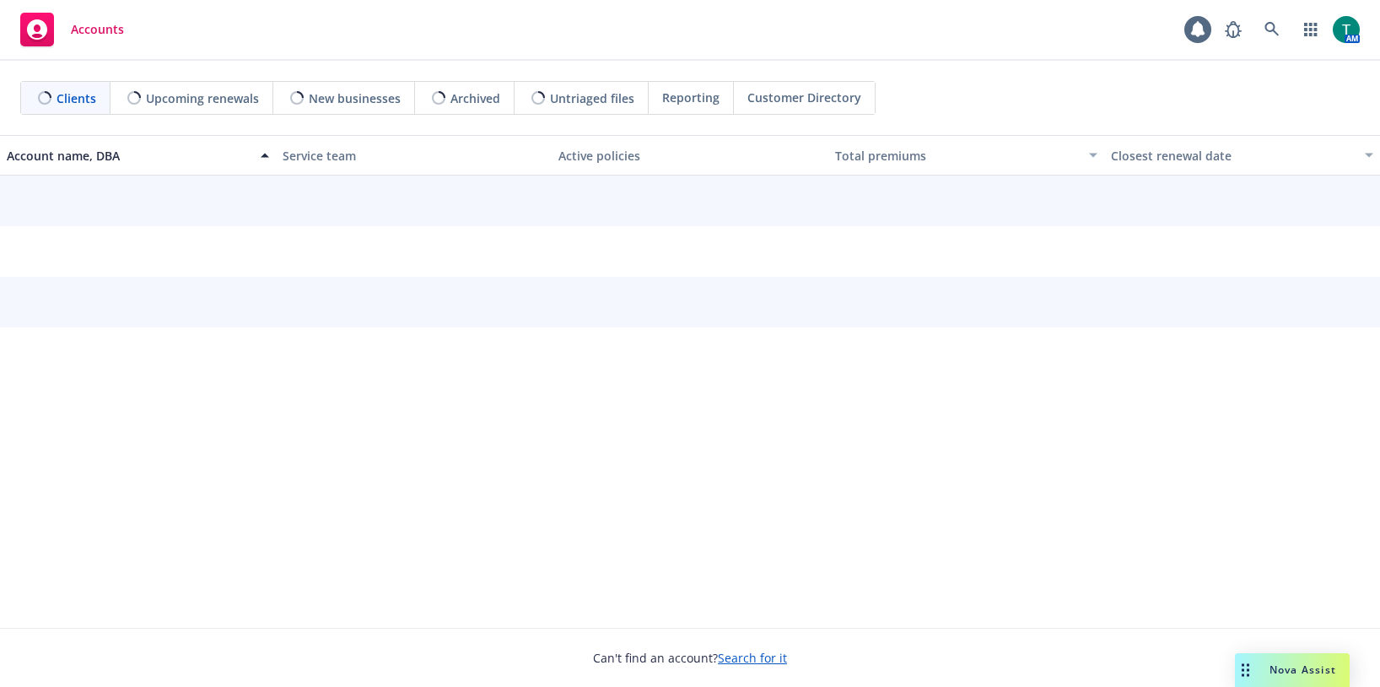  I want to click on div: Drag to move, so click(1245, 670).